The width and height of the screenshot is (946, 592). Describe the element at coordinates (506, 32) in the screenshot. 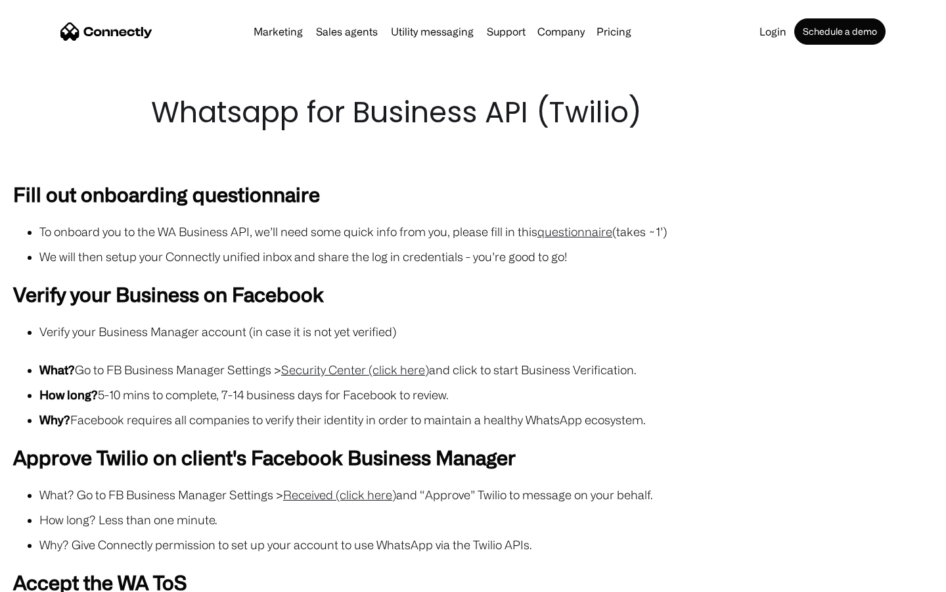

I see `a: Support` at that location.